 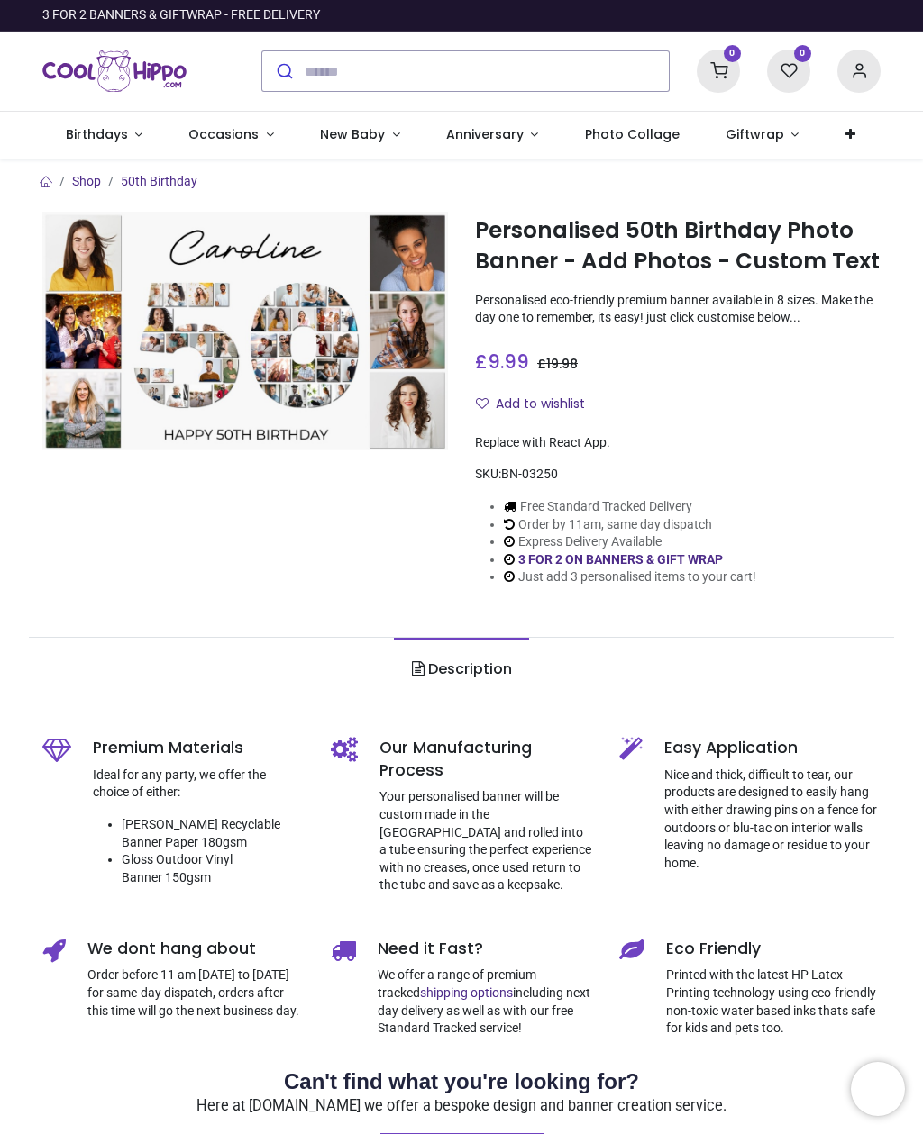 What do you see at coordinates (485, 1002) in the screenshot?
I see `p: We offer a range of premium tracked including next day delivery as well as with our free Standard...` at bounding box center [485, 1002].